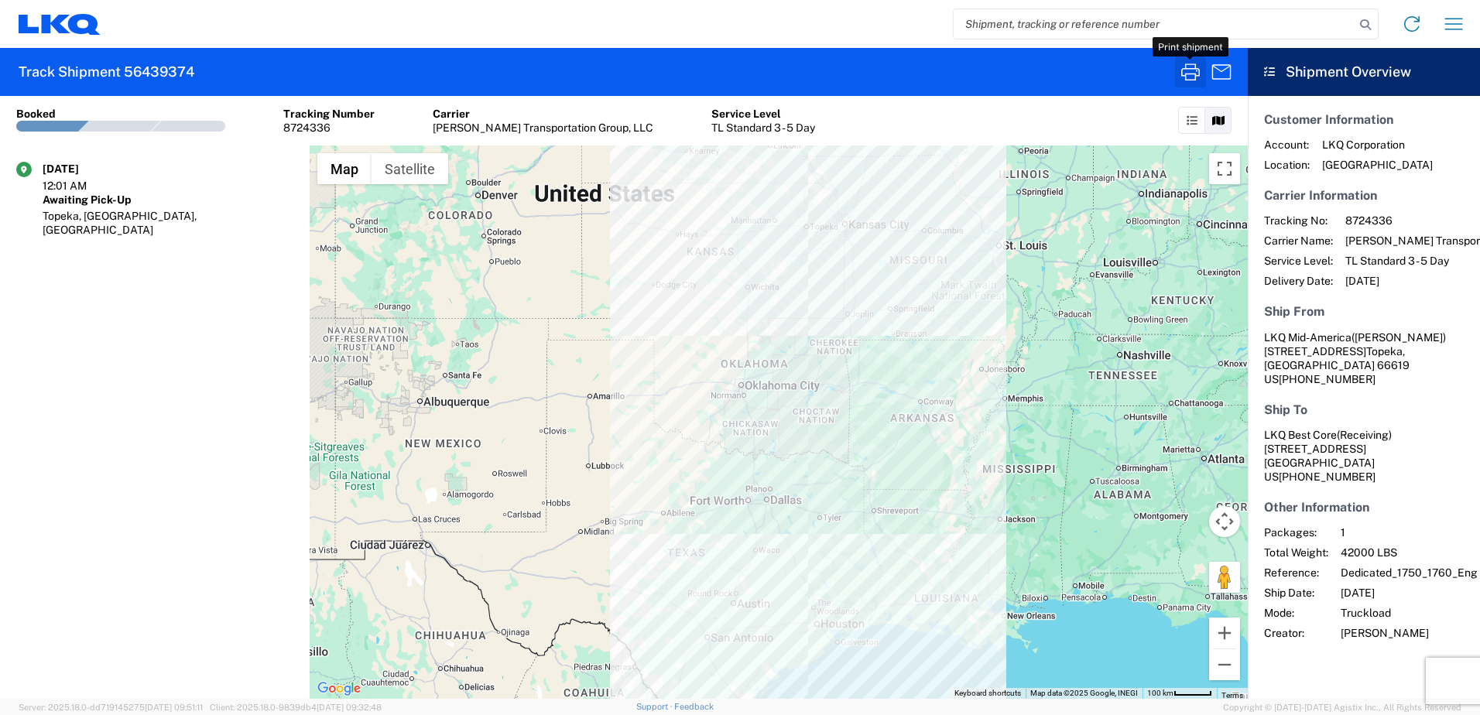 This screenshot has width=1480, height=715. What do you see at coordinates (1160, 693) in the screenshot?
I see `span: 100 km` at bounding box center [1160, 693].